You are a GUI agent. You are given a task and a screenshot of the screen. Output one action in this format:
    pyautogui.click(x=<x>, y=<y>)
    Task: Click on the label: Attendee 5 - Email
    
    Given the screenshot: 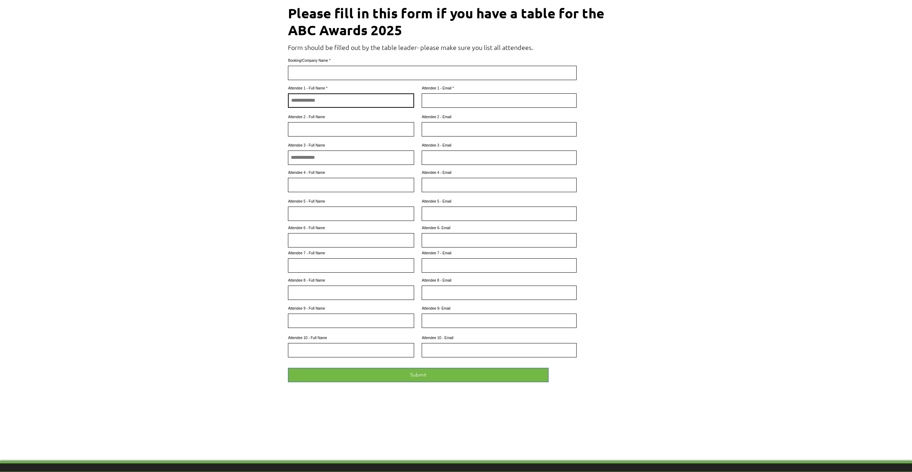 What is the action you would take?
    pyautogui.click(x=499, y=202)
    